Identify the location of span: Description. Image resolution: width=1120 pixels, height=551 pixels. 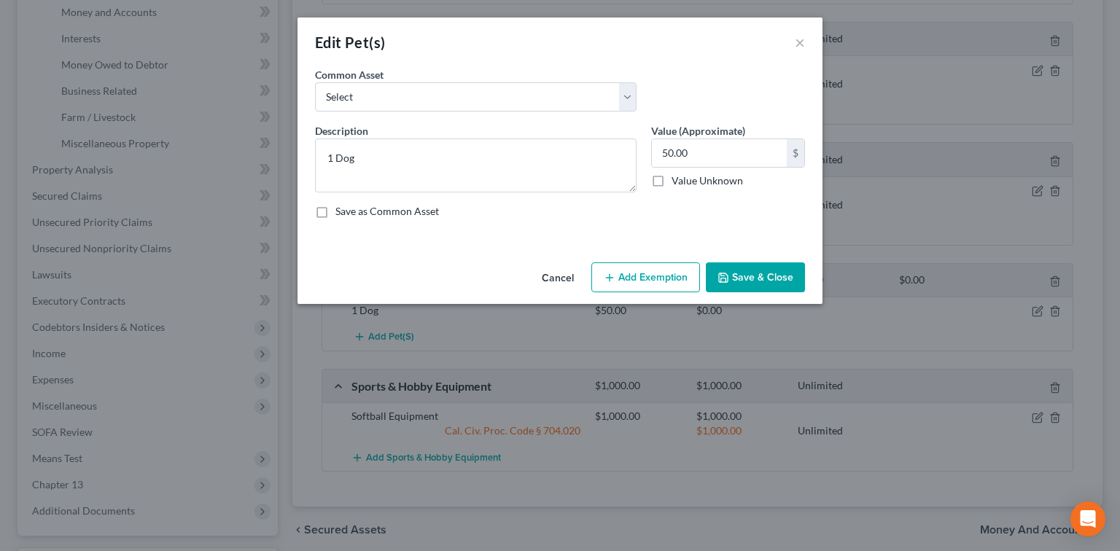
(341, 131).